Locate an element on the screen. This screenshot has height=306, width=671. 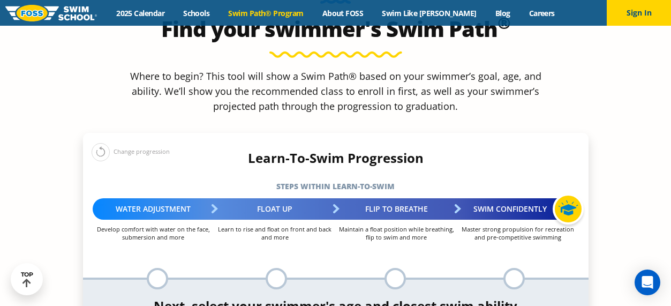
div: Change progression is located at coordinates (131, 151).